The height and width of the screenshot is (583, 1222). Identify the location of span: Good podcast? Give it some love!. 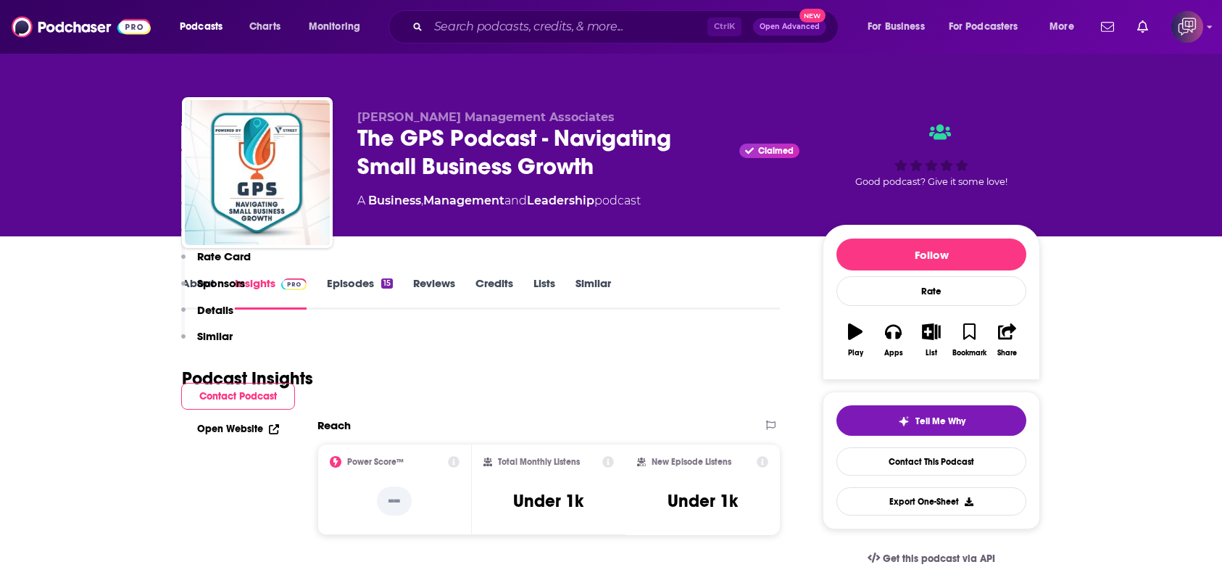
(932, 181).